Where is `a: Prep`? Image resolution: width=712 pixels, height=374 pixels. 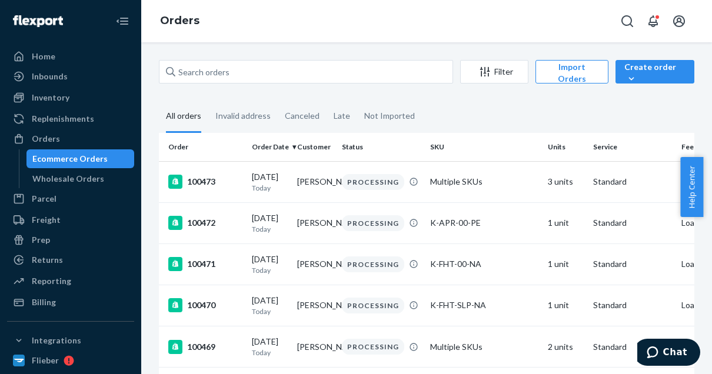 a: Prep is located at coordinates (71, 240).